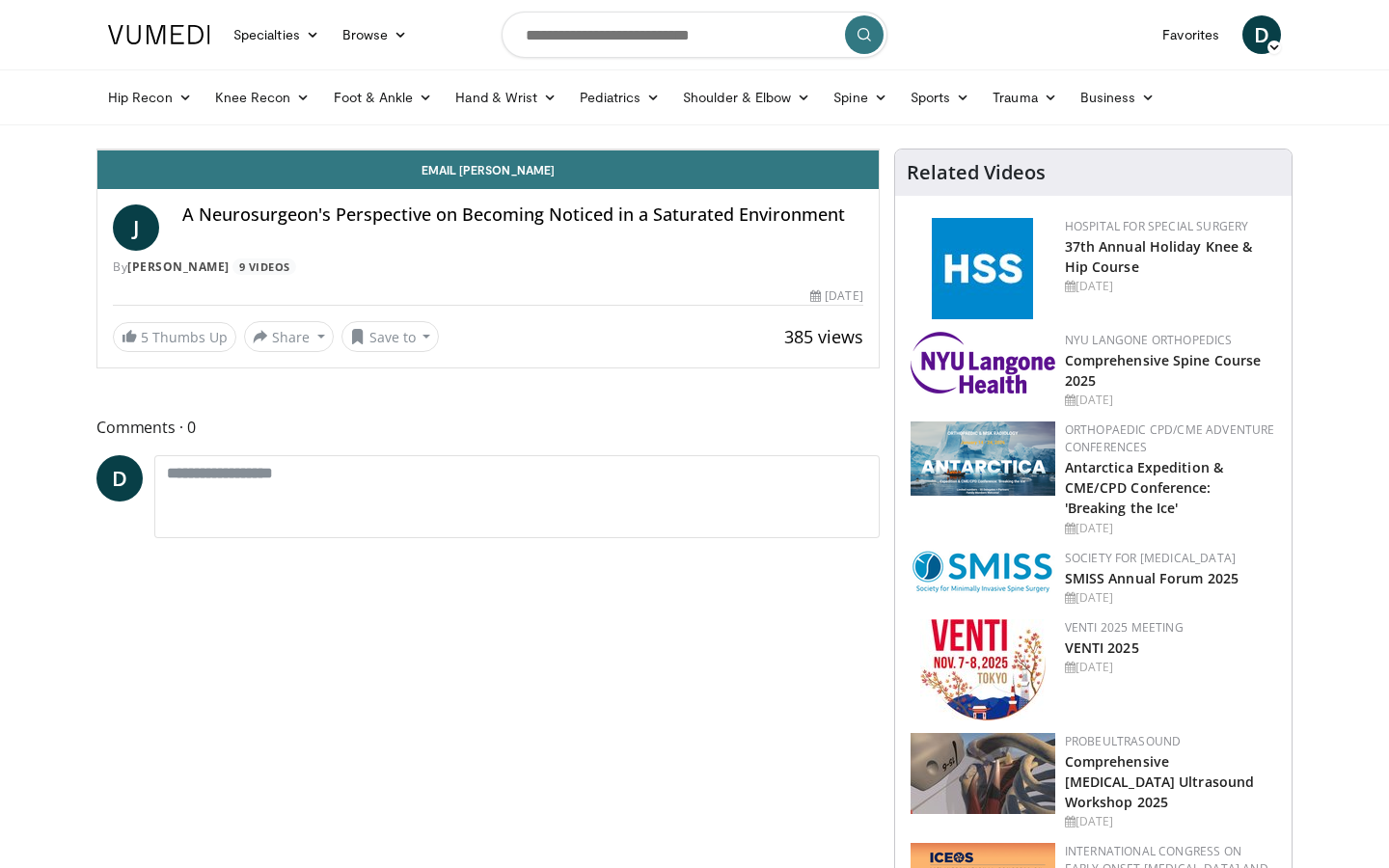 This screenshot has width=1389, height=868. Describe the element at coordinates (390, 337) in the screenshot. I see `button: Save to` at that location.